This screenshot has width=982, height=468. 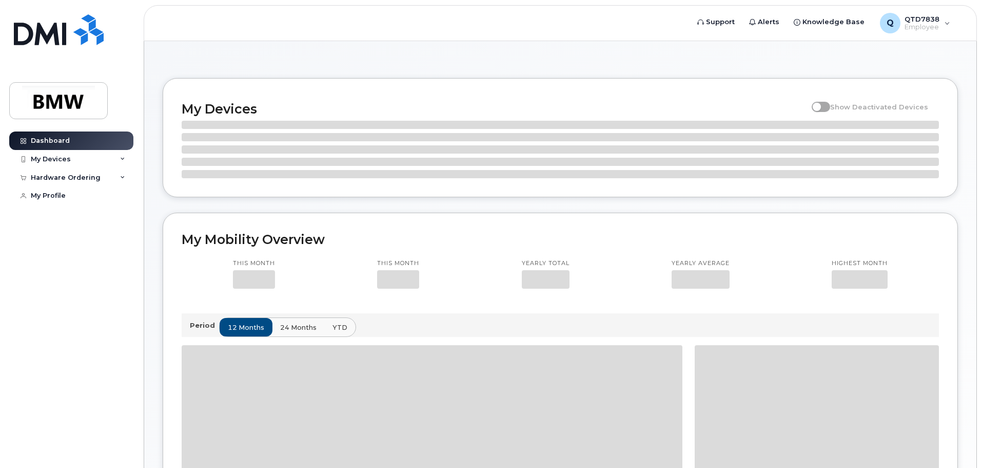 I want to click on p: Highest month, so click(x=860, y=263).